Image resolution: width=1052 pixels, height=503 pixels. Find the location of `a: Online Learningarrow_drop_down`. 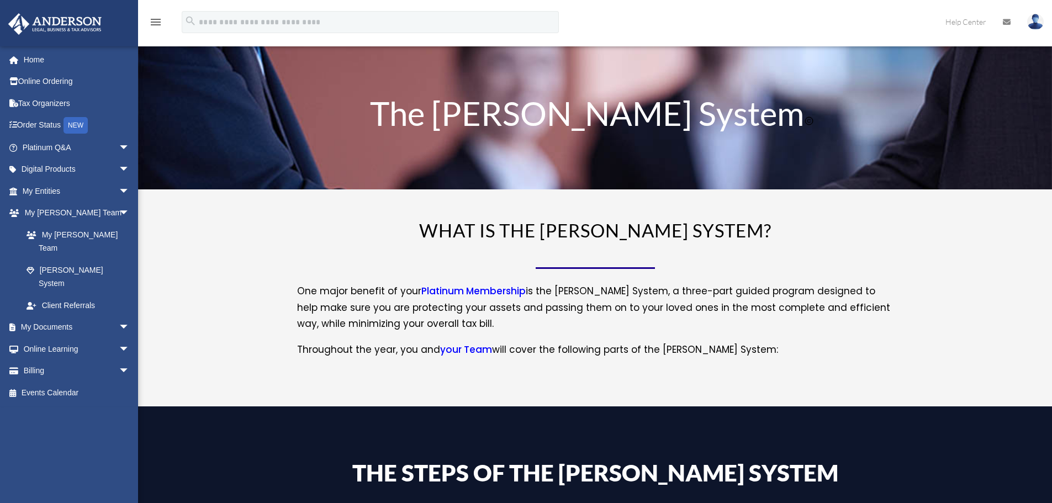

a: Online Learningarrow_drop_down is located at coordinates (77, 349).